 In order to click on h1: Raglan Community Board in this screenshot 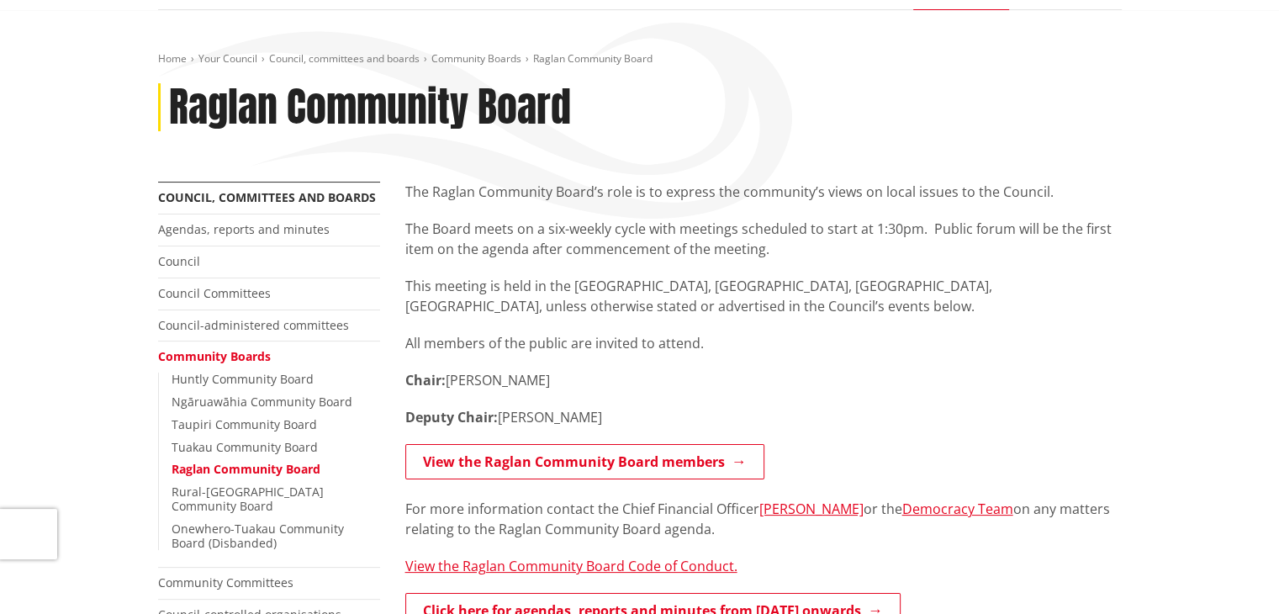, I will do `click(370, 108)`.